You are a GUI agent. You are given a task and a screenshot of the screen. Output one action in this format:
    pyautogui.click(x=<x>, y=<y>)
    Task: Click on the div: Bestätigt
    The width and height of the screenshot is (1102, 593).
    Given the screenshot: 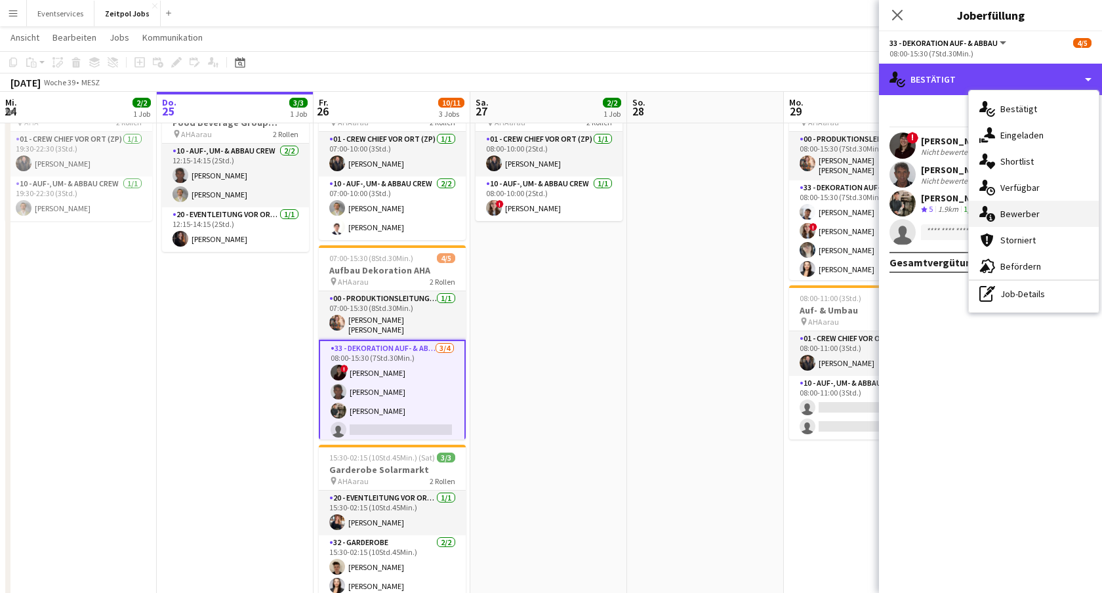 What is the action you would take?
    pyautogui.click(x=990, y=79)
    